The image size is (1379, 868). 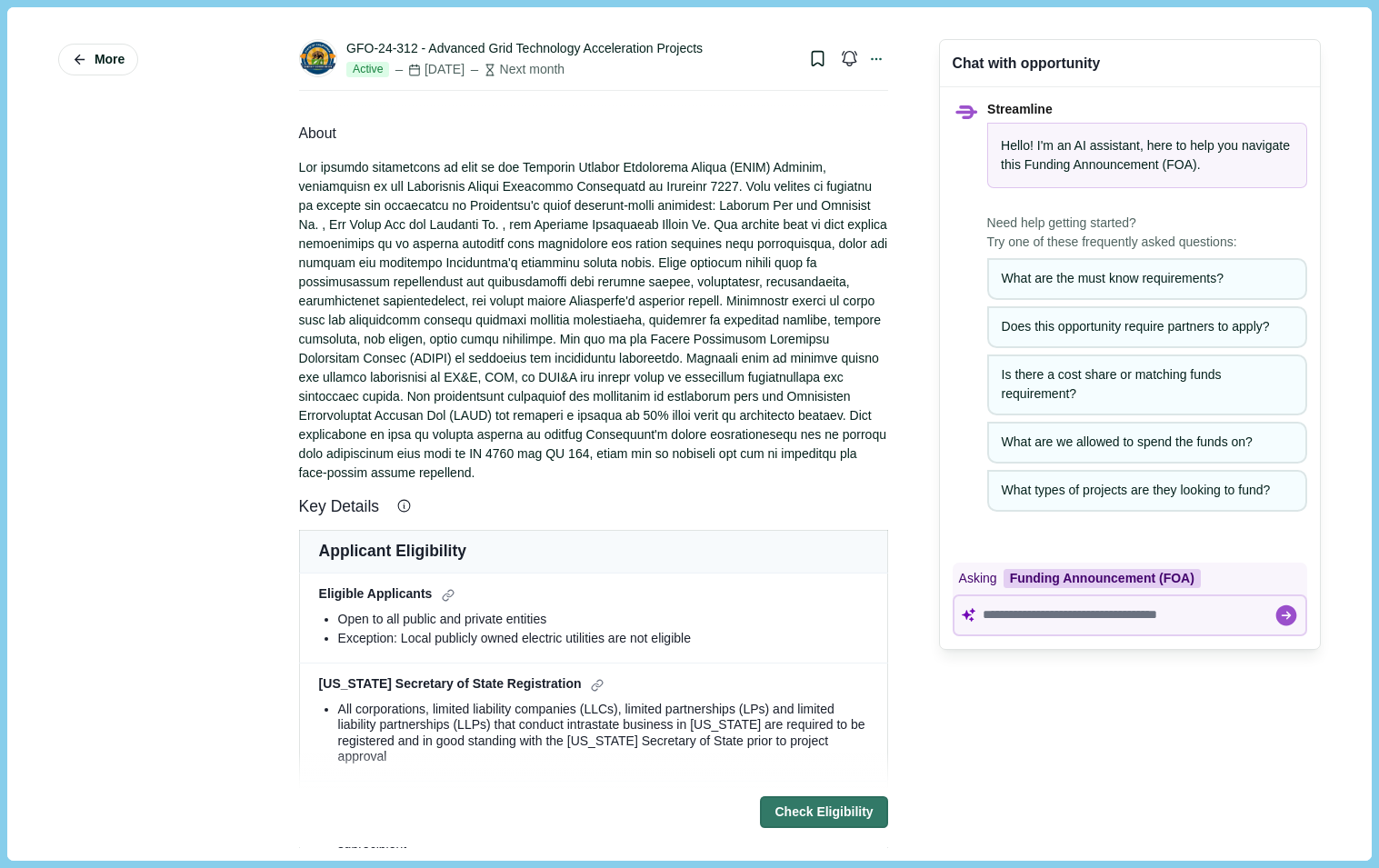 I want to click on span: Active, so click(x=367, y=70).